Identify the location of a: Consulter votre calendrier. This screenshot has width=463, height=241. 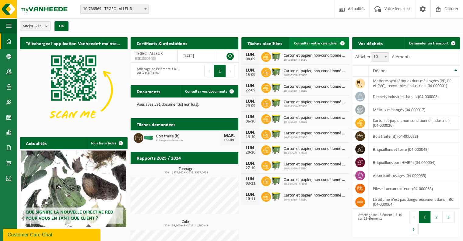
(319, 43).